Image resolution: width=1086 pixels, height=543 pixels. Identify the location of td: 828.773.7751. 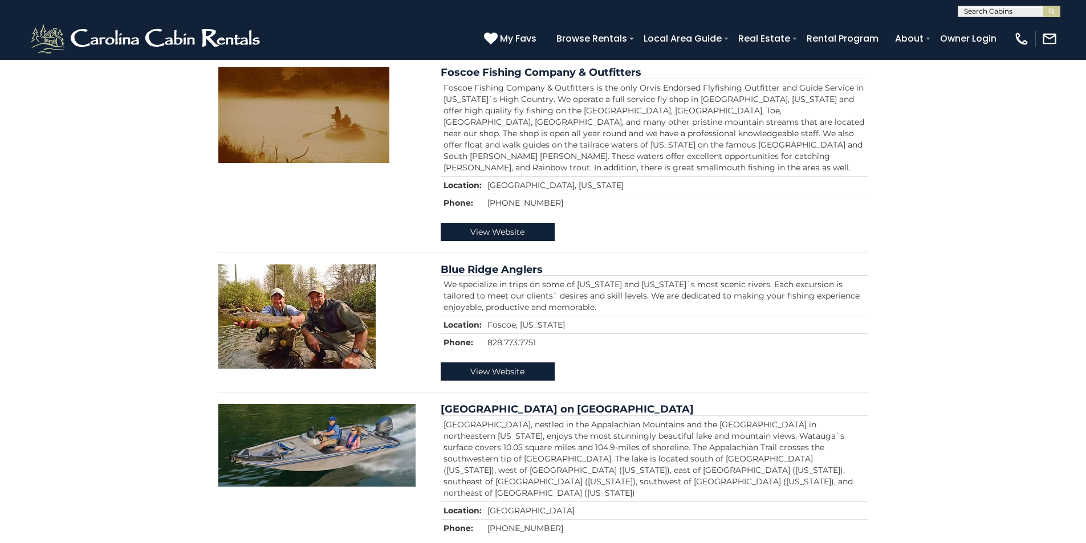
(676, 343).